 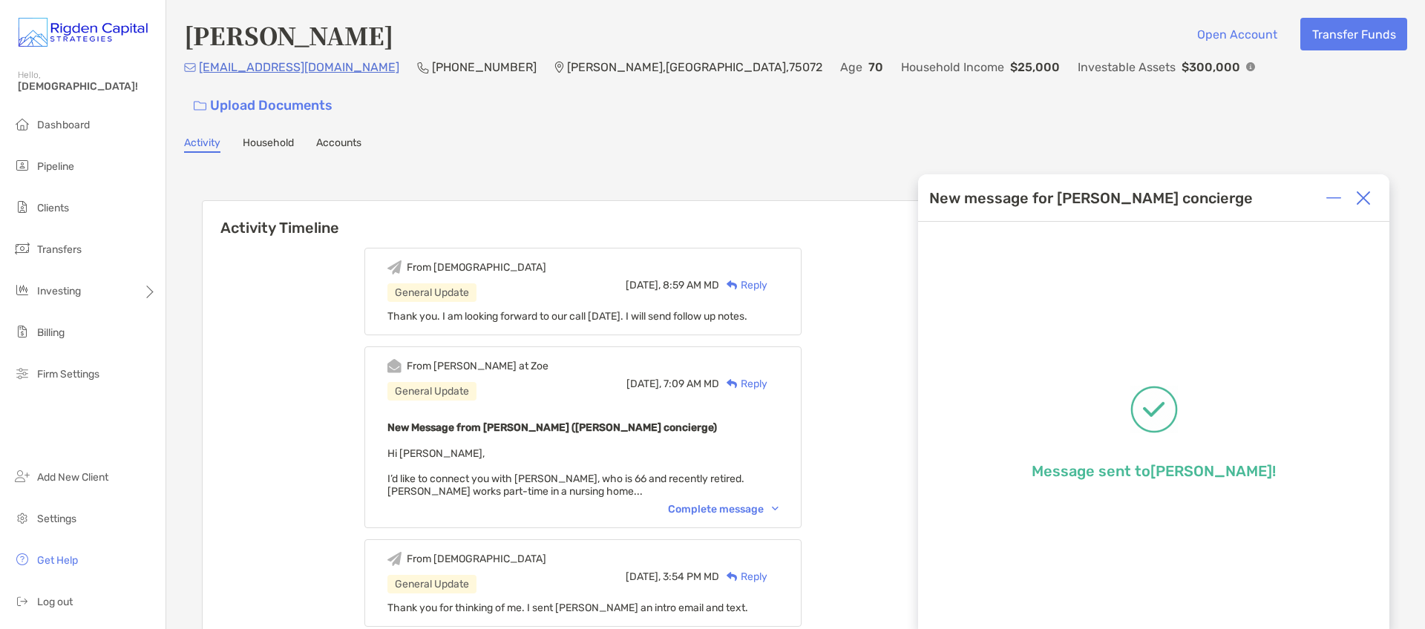 What do you see at coordinates (1353, 34) in the screenshot?
I see `button: Transfer Funds` at bounding box center [1353, 34].